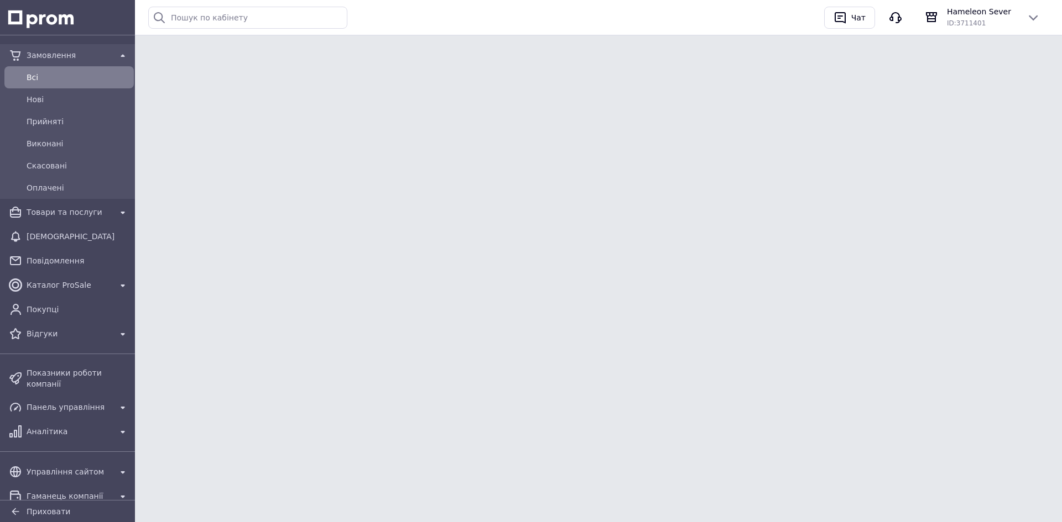  Describe the element at coordinates (69, 334) in the screenshot. I see `span: Відгуки` at that location.